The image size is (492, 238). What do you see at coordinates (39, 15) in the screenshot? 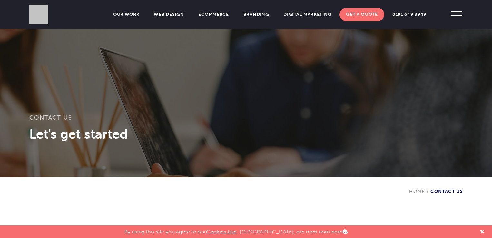
I see `img: Sleeky Web Design Newcastle` at bounding box center [39, 15].